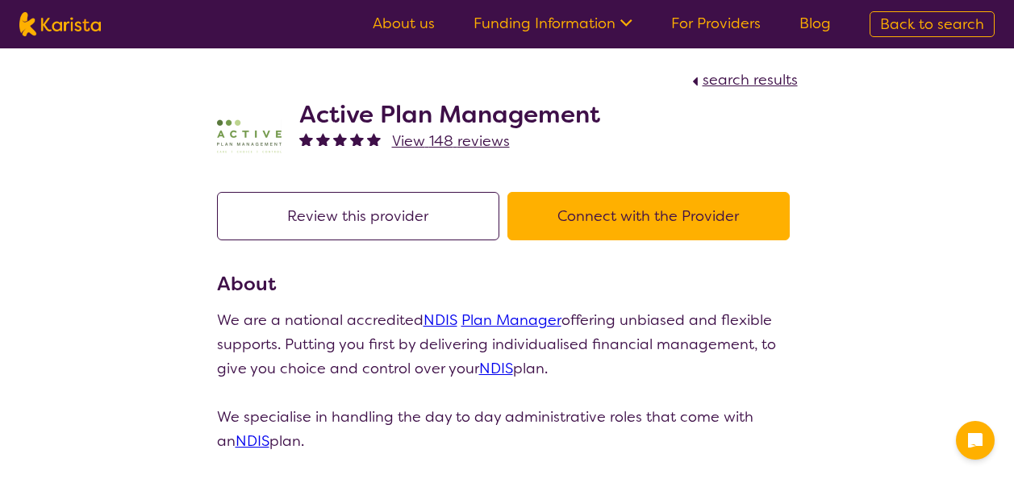 Image resolution: width=1014 pixels, height=479 pixels. What do you see at coordinates (450, 115) in the screenshot?
I see `h2: Active Plan Management` at bounding box center [450, 115].